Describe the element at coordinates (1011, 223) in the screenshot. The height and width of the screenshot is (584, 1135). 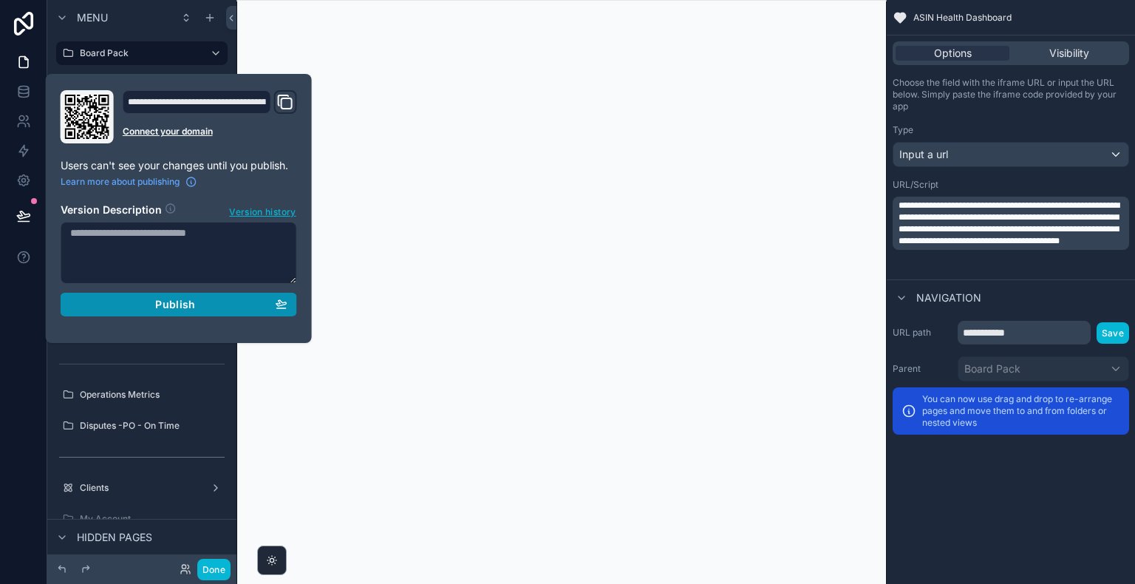
I see `div: scrollable content` at that location.